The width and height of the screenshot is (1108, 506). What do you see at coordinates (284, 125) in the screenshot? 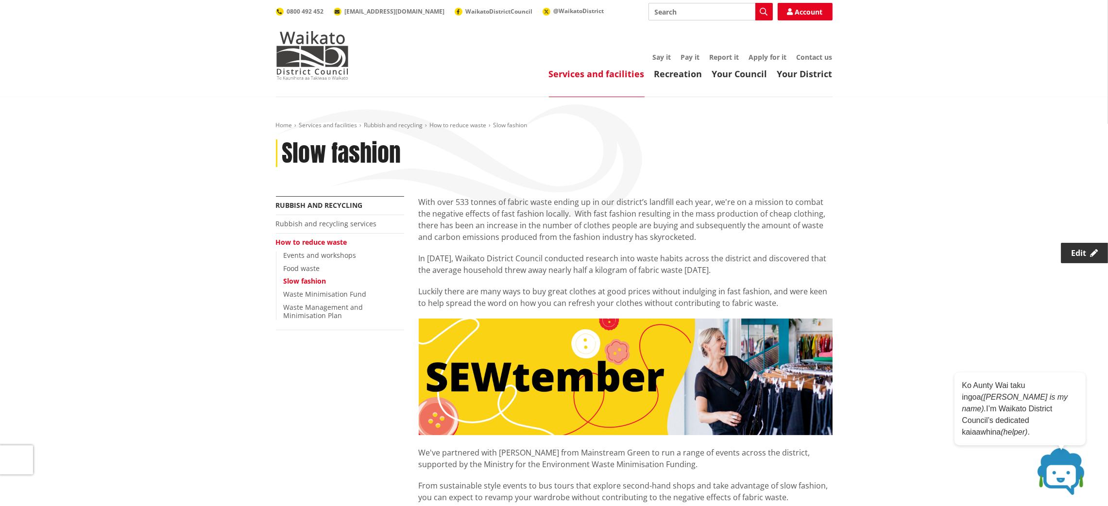
I see `a: Home` at bounding box center [284, 125].